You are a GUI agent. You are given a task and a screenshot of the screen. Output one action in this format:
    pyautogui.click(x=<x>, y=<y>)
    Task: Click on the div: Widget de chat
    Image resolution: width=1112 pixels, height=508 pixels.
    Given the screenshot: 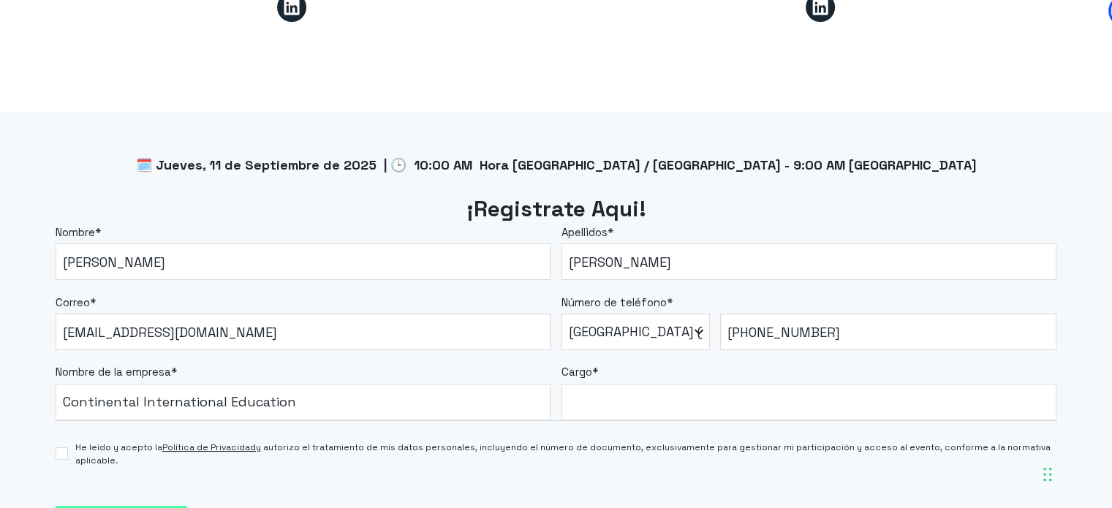 What is the action you would take?
    pyautogui.click(x=980, y=414)
    